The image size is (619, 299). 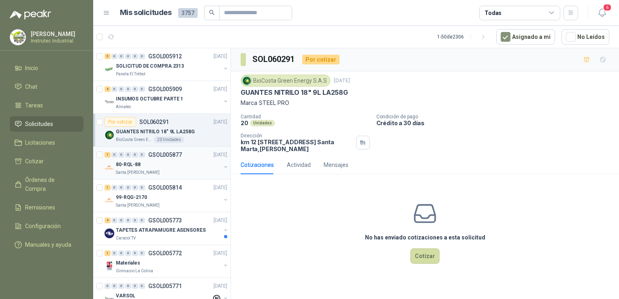 What do you see at coordinates (32, 68) in the screenshot?
I see `span: Inicio` at bounding box center [32, 68].